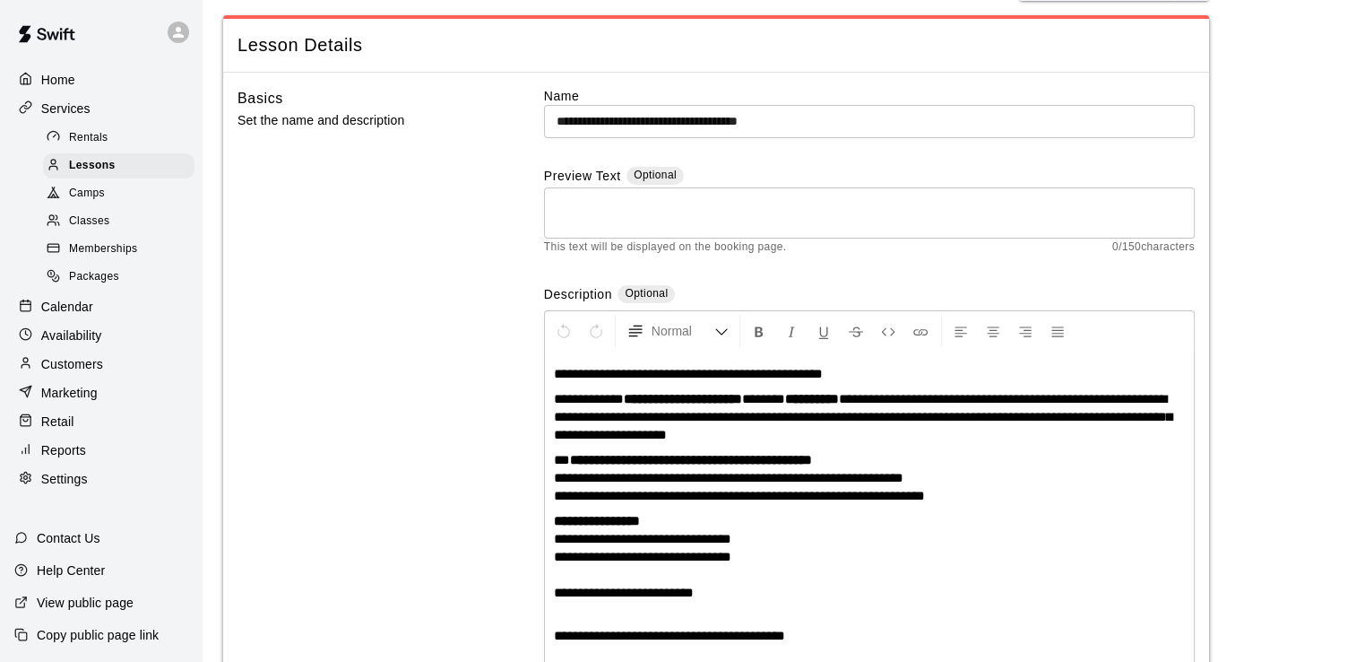  I want to click on button: Insert Link, so click(921, 331).